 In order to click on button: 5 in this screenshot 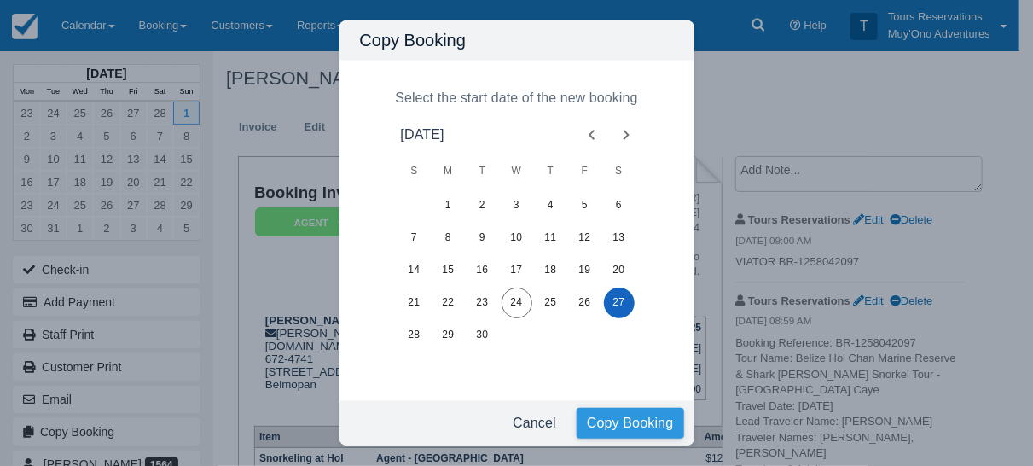, I will do `click(585, 206)`.